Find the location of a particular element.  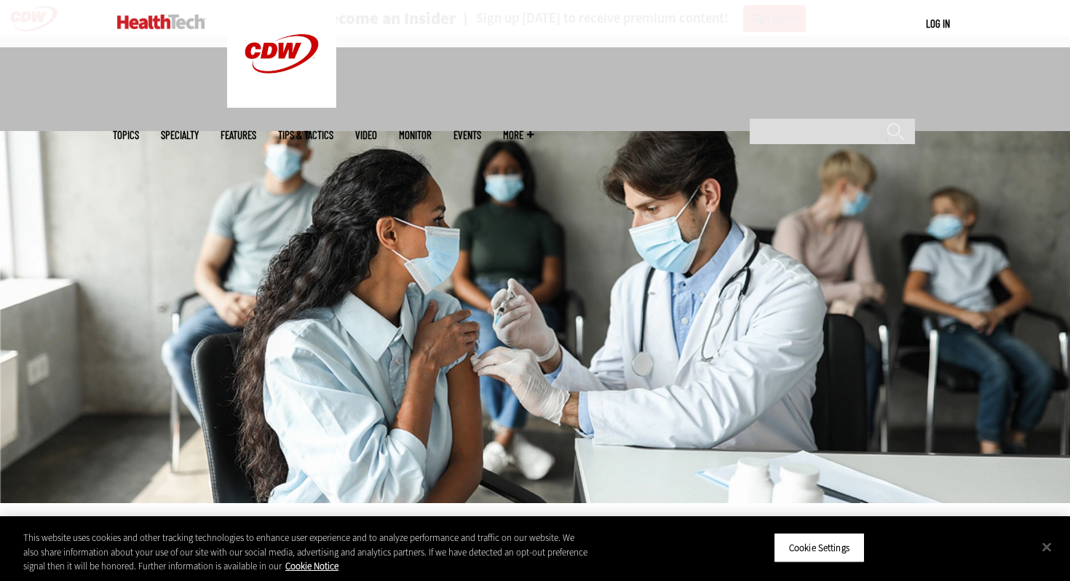

div: User menu is located at coordinates (938, 23).